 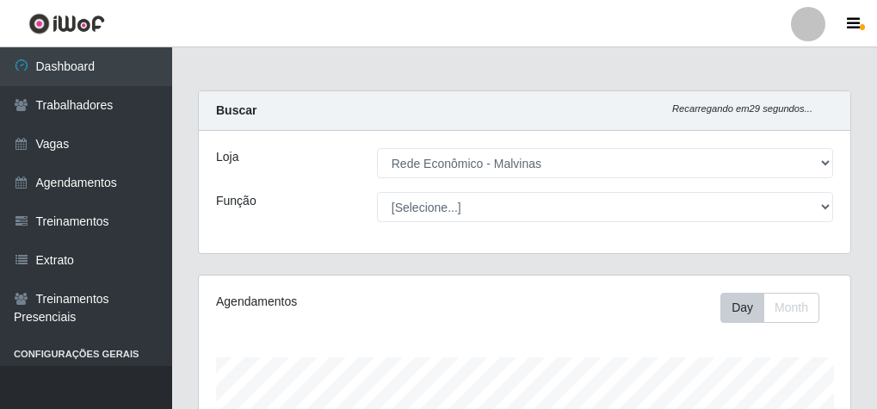 I want to click on img: CoreUI Logo, so click(x=66, y=23).